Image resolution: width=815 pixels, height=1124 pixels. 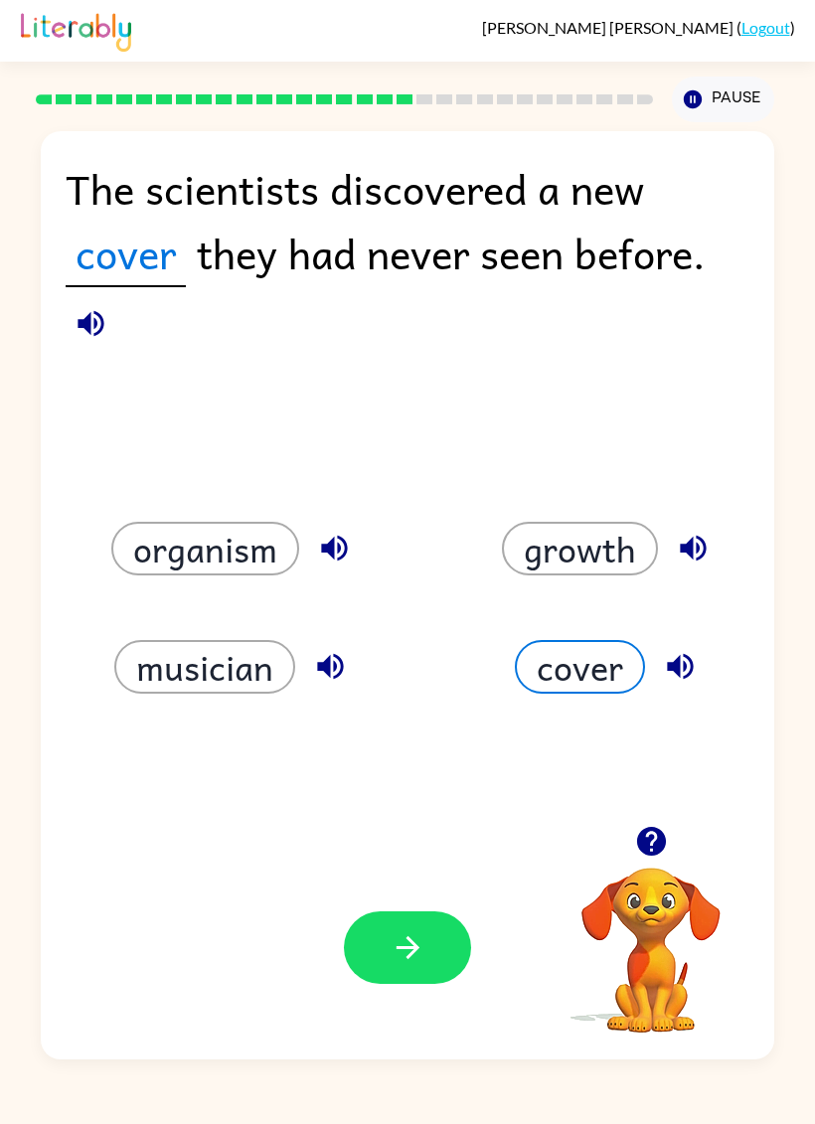 What do you see at coordinates (205, 667) in the screenshot?
I see `button: musician` at bounding box center [205, 667].